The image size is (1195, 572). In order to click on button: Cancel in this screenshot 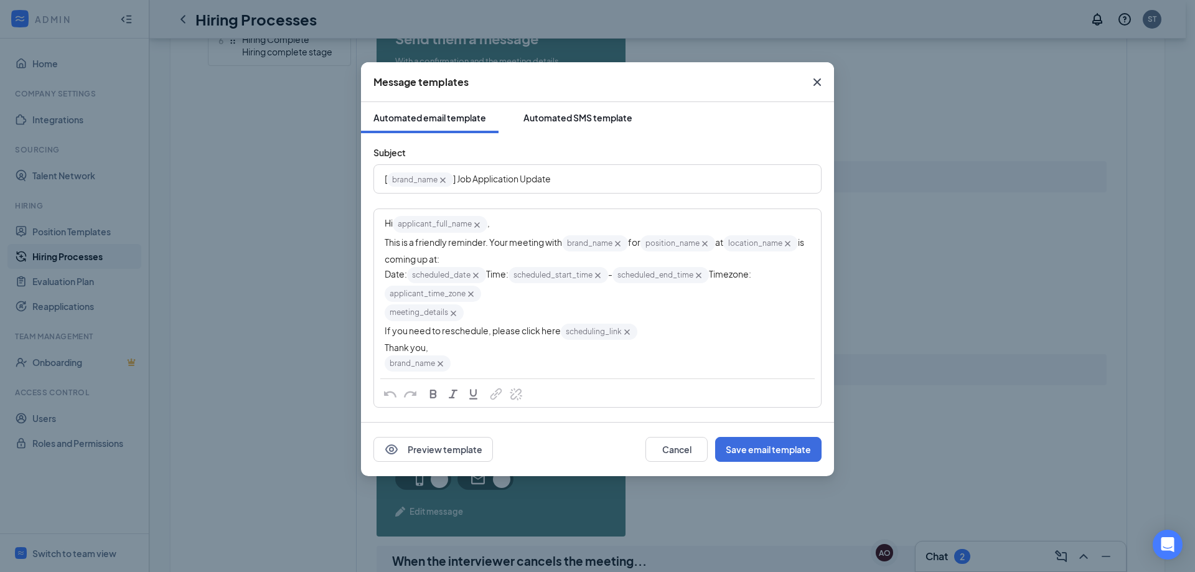, I will do `click(676, 449)`.